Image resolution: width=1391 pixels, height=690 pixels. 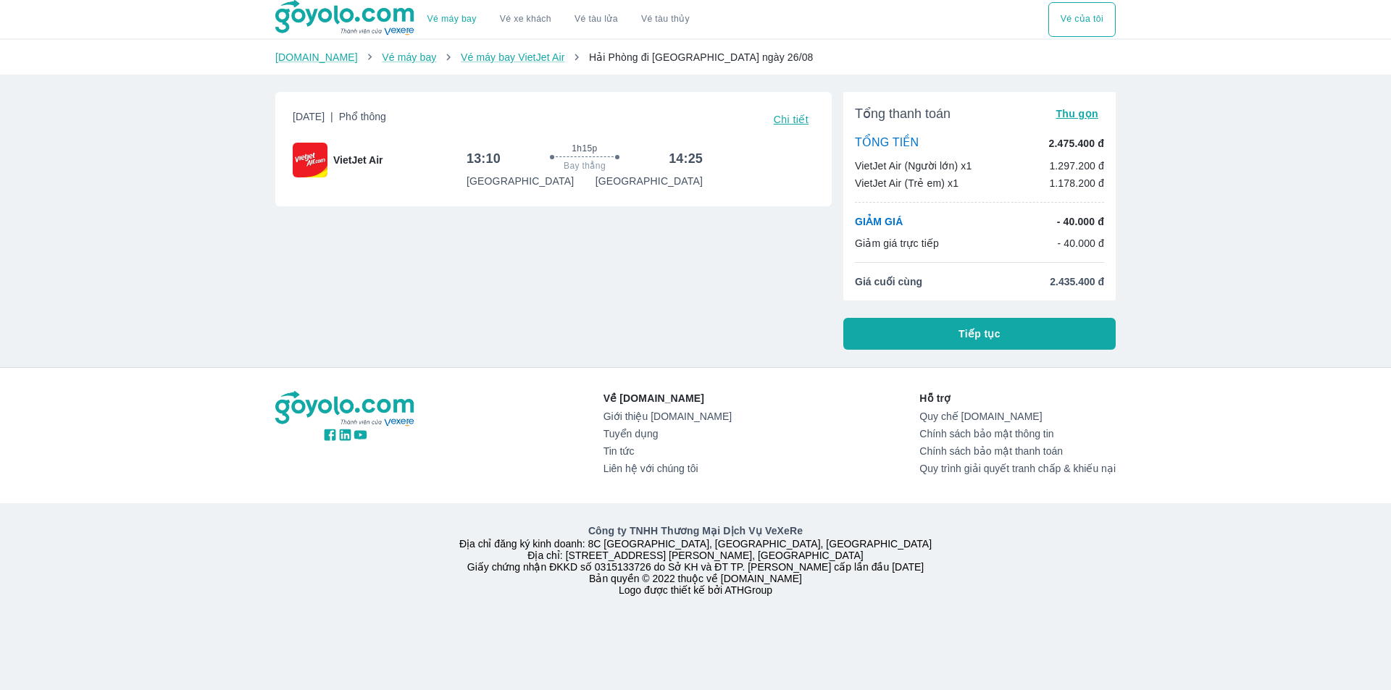 What do you see at coordinates (358, 160) in the screenshot?
I see `span: VietJet Air` at bounding box center [358, 160].